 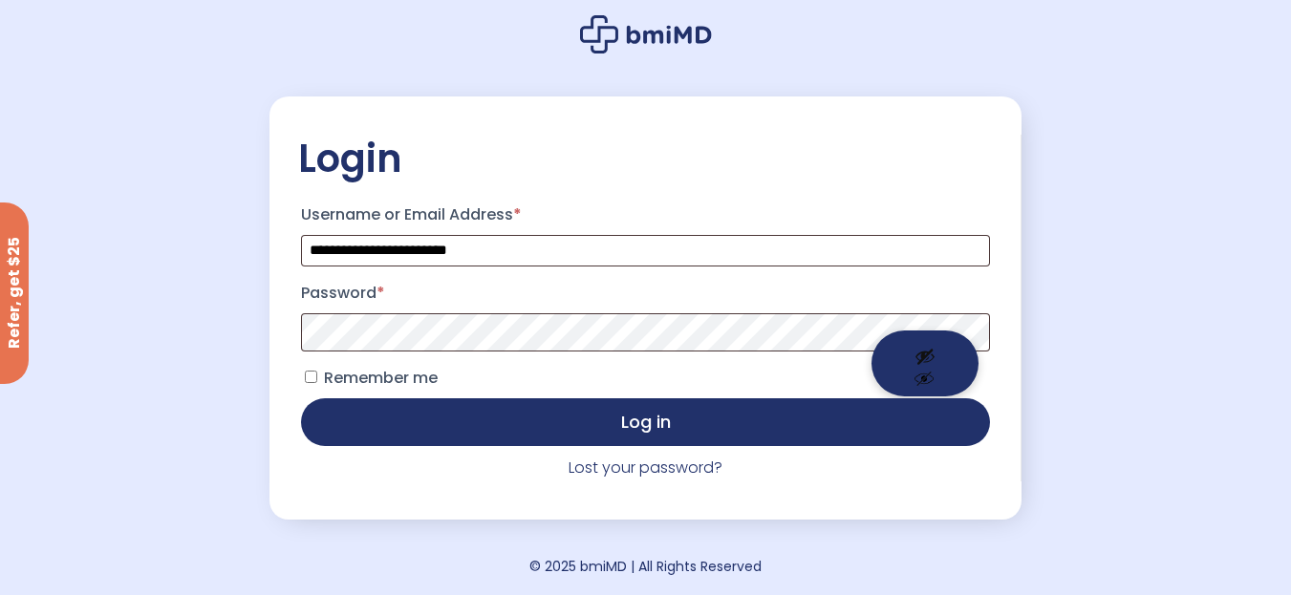 I want to click on a: Lost your password?, so click(x=645, y=467).